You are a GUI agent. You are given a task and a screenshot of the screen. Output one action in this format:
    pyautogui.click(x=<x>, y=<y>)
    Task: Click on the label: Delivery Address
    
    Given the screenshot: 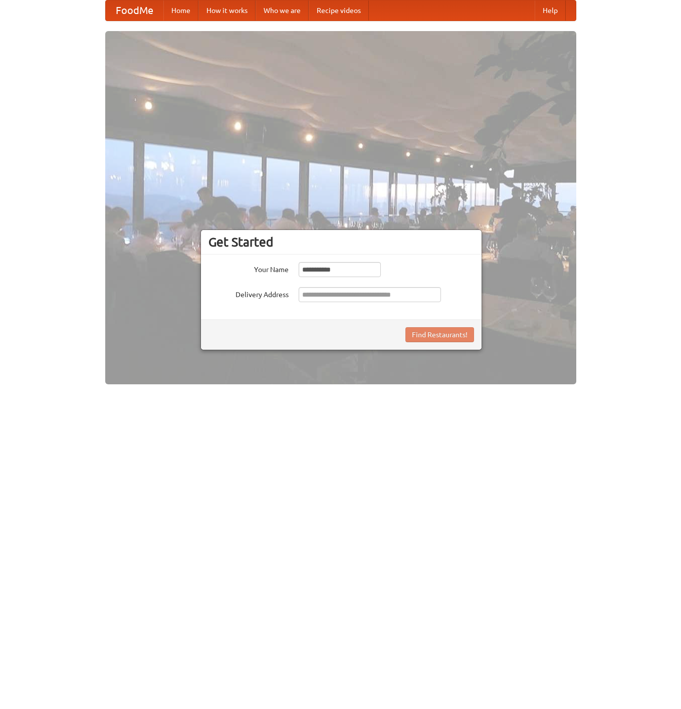 What is the action you would take?
    pyautogui.click(x=249, y=293)
    